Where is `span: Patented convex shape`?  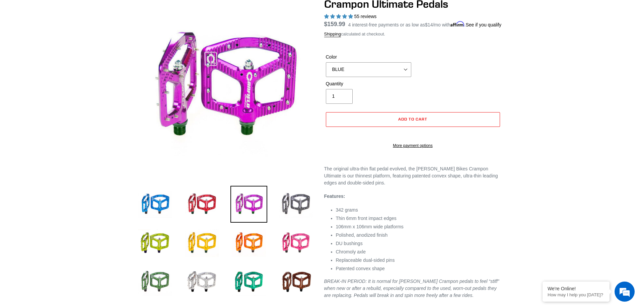
span: Patented convex shape is located at coordinates (360, 269).